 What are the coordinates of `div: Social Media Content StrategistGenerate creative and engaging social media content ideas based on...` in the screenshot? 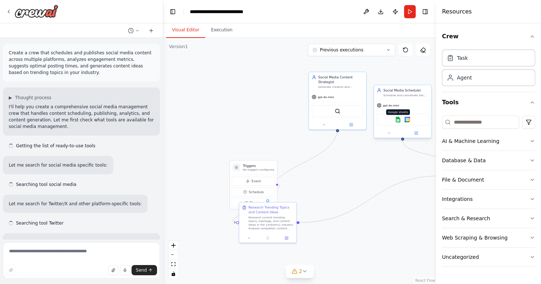 It's located at (338, 101).